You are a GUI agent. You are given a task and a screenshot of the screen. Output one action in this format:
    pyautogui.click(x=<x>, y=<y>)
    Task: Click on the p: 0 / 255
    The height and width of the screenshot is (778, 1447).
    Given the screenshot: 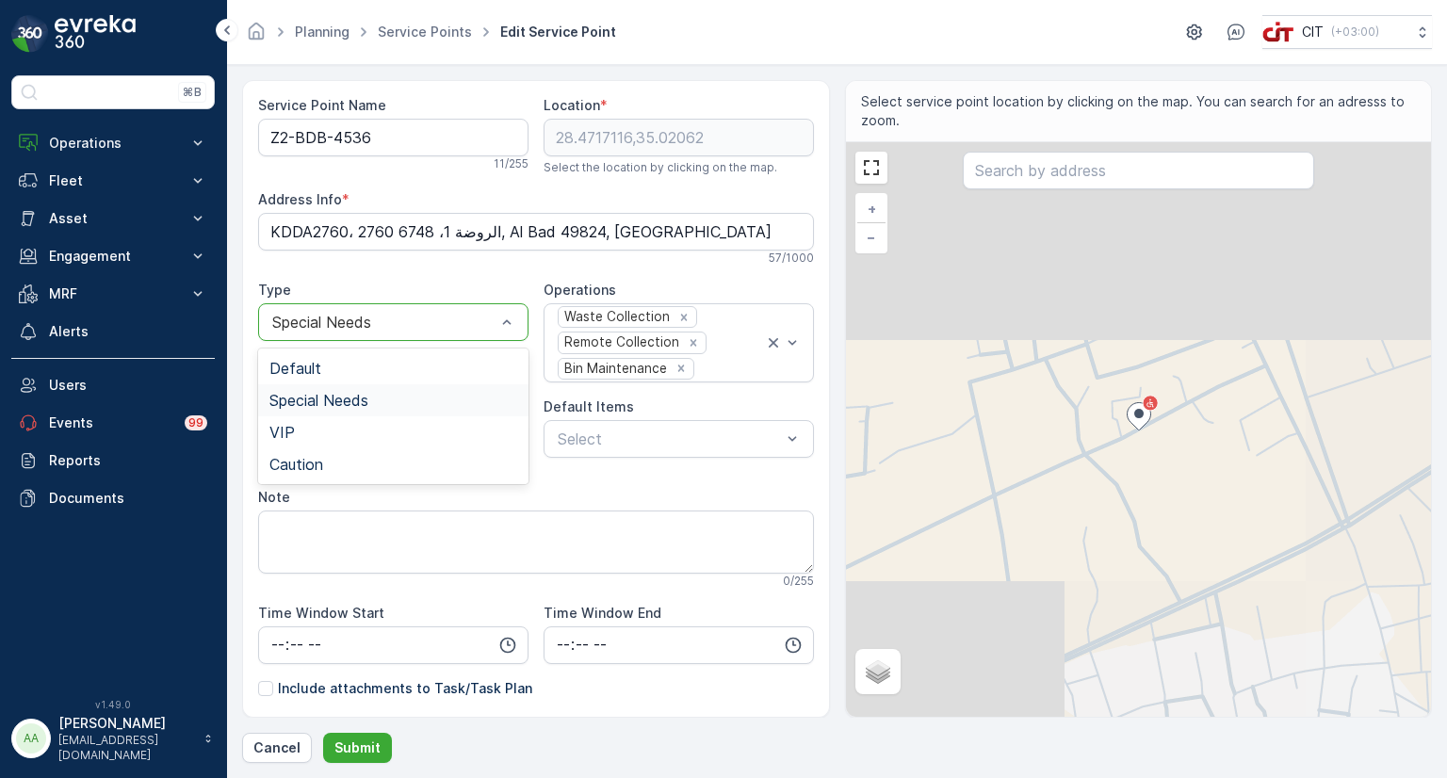 What is the action you would take?
    pyautogui.click(x=798, y=581)
    